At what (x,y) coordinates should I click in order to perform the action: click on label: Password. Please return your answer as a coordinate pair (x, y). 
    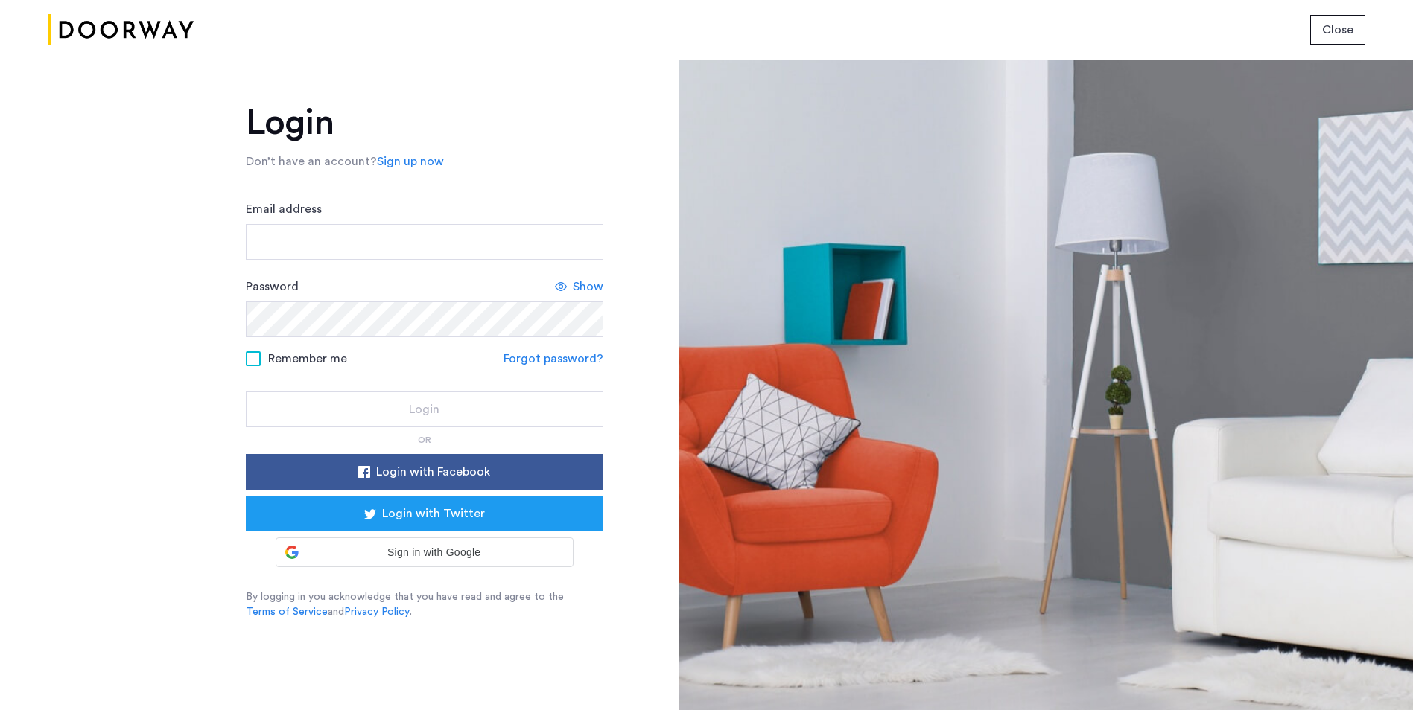
    Looking at the image, I should click on (272, 287).